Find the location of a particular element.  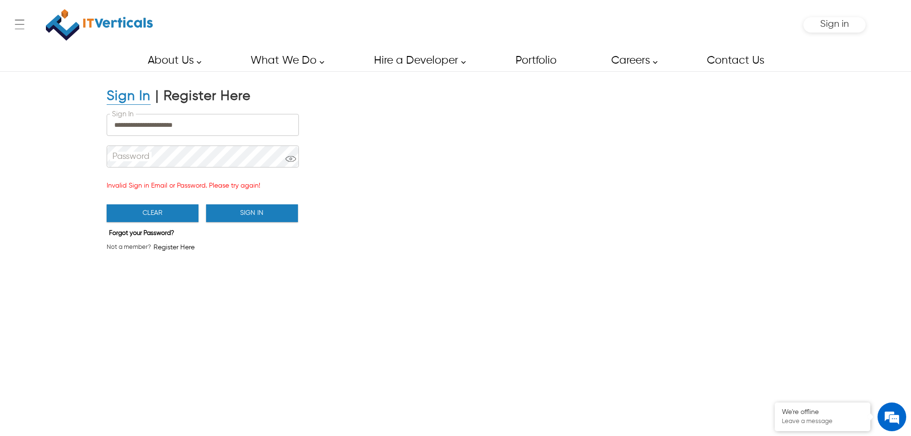

div: Register Here is located at coordinates (207, 96).